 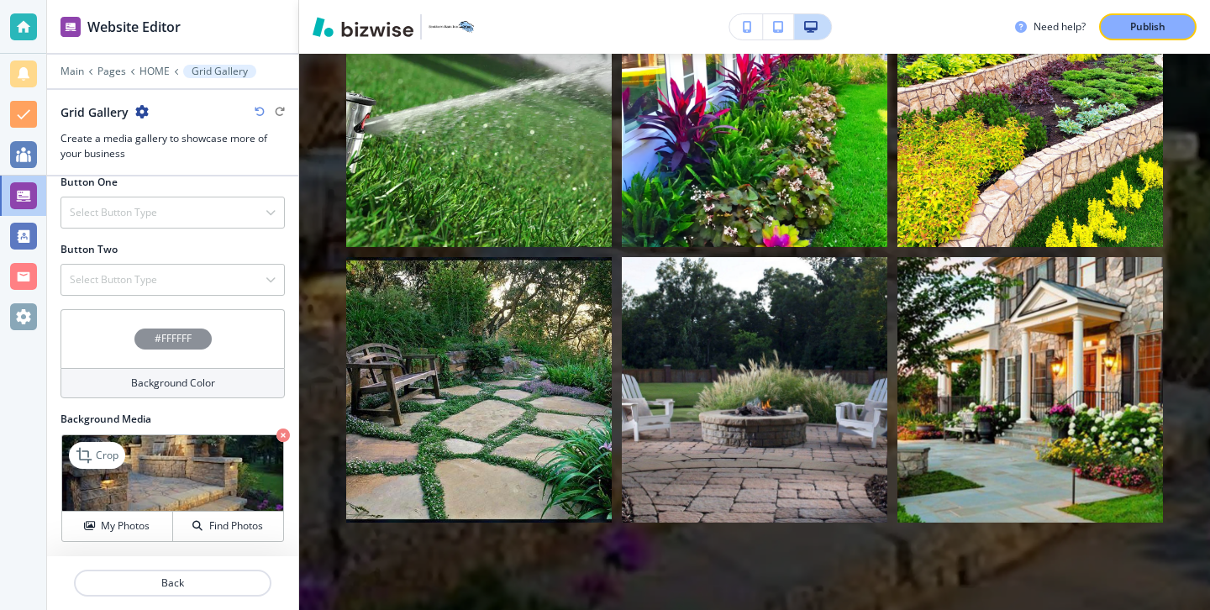 What do you see at coordinates (118, 526) in the screenshot?
I see `button: My Photos` at bounding box center [118, 526].